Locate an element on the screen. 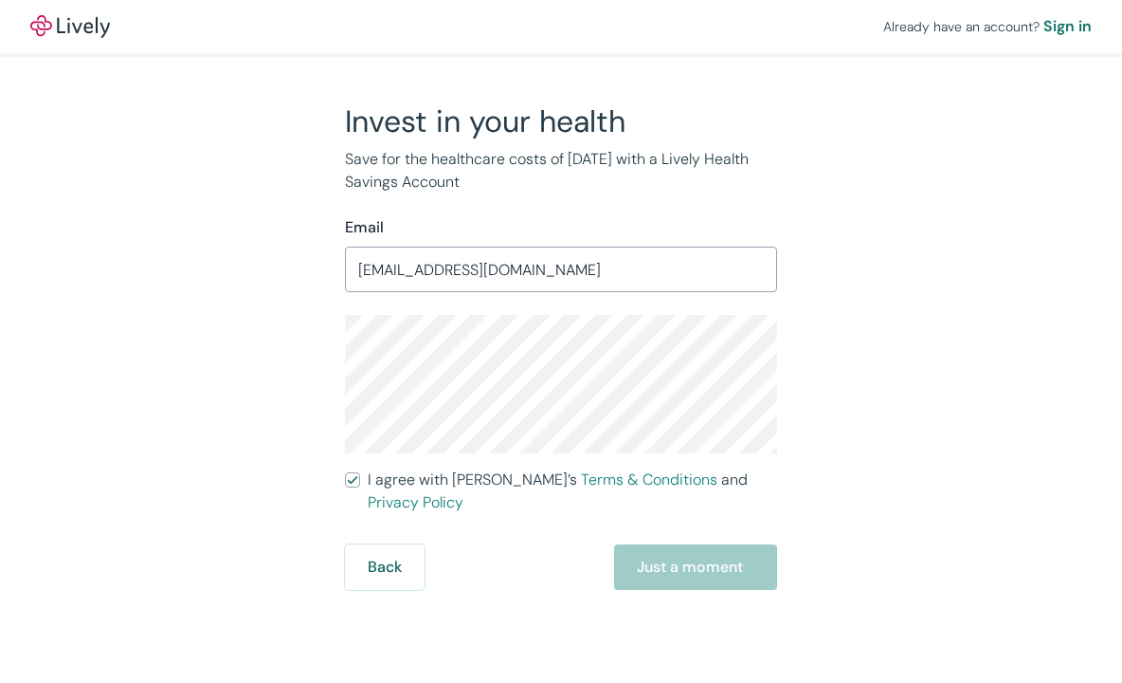 This screenshot has width=1122, height=683. button: Back is located at coordinates (385, 567).